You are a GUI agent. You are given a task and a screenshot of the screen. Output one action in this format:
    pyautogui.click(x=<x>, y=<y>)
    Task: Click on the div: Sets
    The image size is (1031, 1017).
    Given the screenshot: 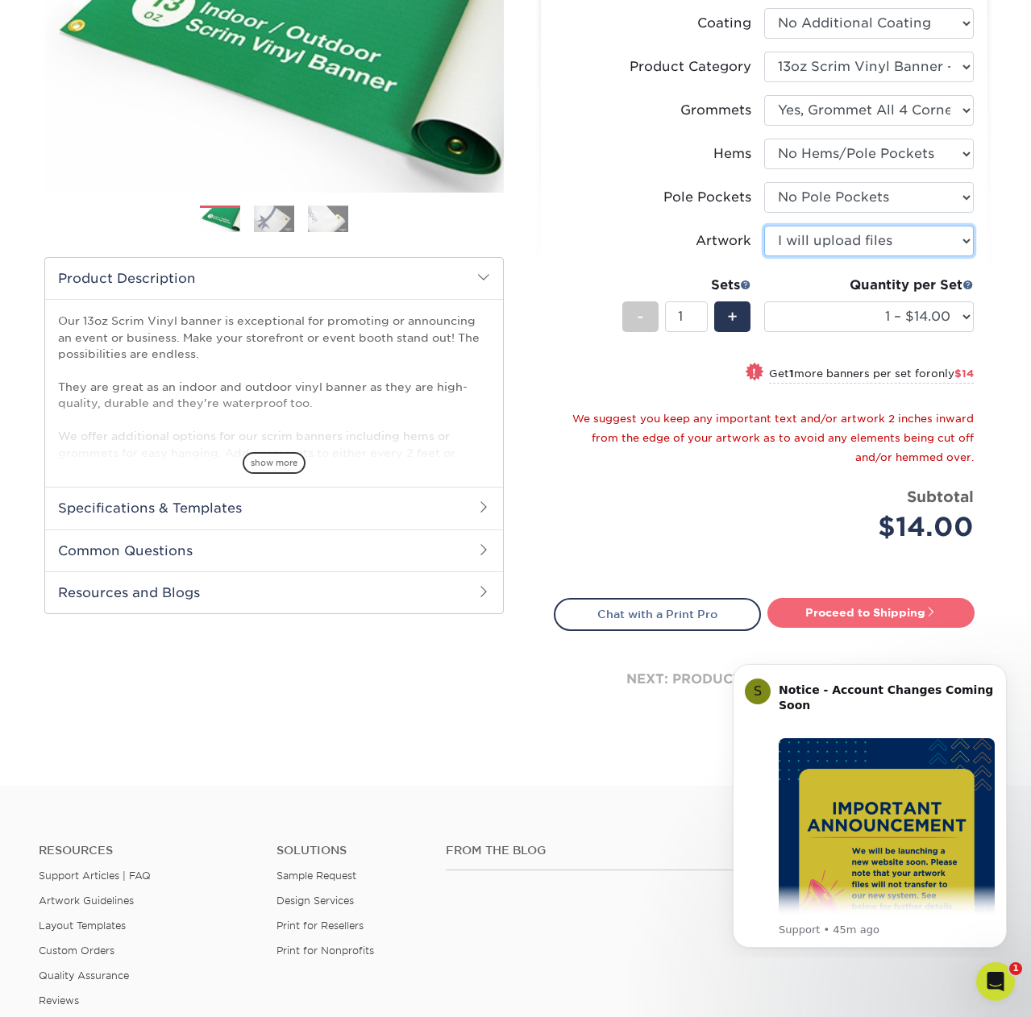 What is the action you would take?
    pyautogui.click(x=687, y=285)
    